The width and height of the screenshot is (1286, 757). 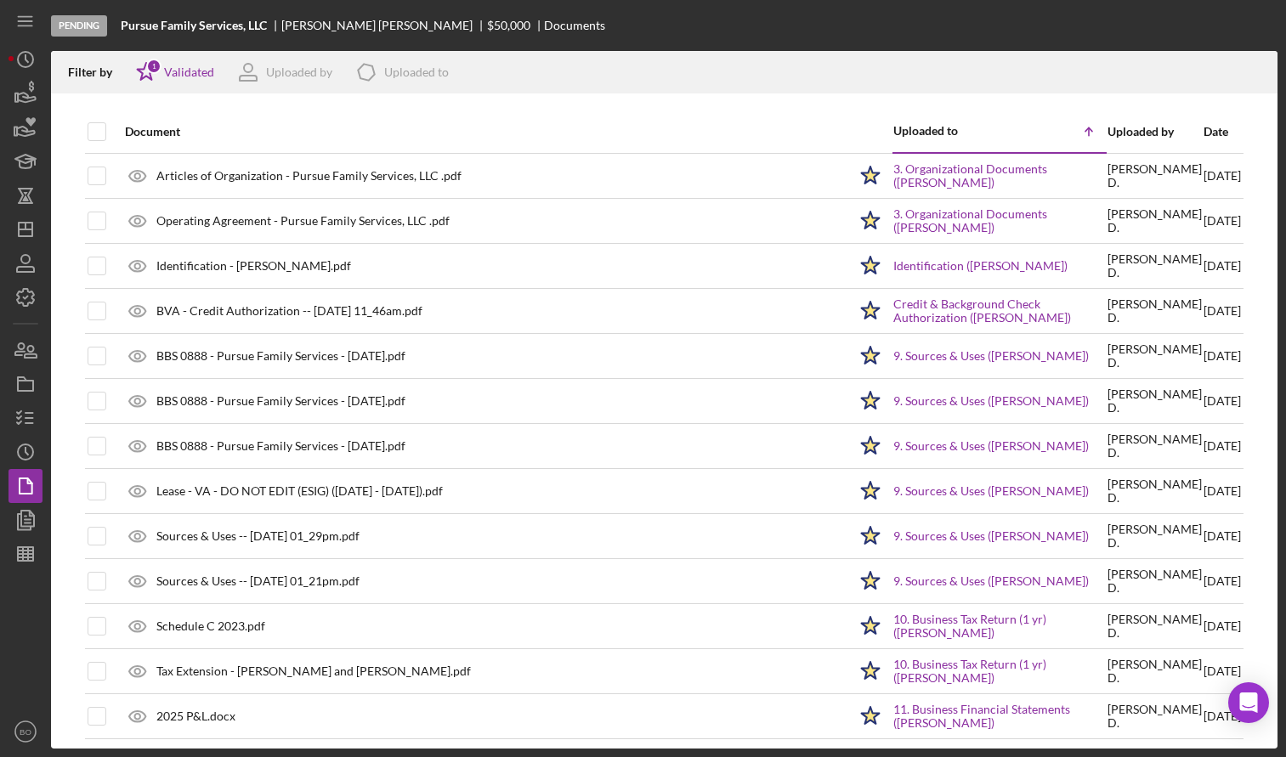 I want to click on div: Articles of Organization - Pursue Family Services, LLC .pdf, so click(x=309, y=176).